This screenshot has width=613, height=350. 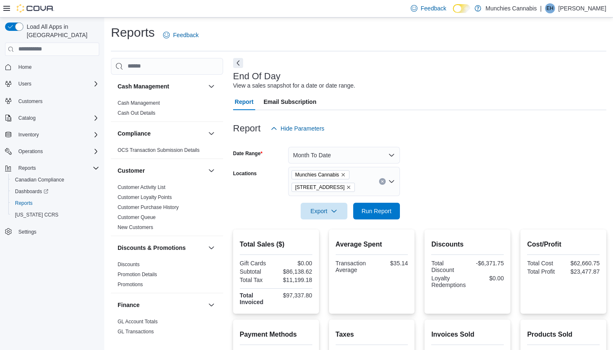 What do you see at coordinates (27, 118) in the screenshot?
I see `span: Catalog` at bounding box center [27, 118].